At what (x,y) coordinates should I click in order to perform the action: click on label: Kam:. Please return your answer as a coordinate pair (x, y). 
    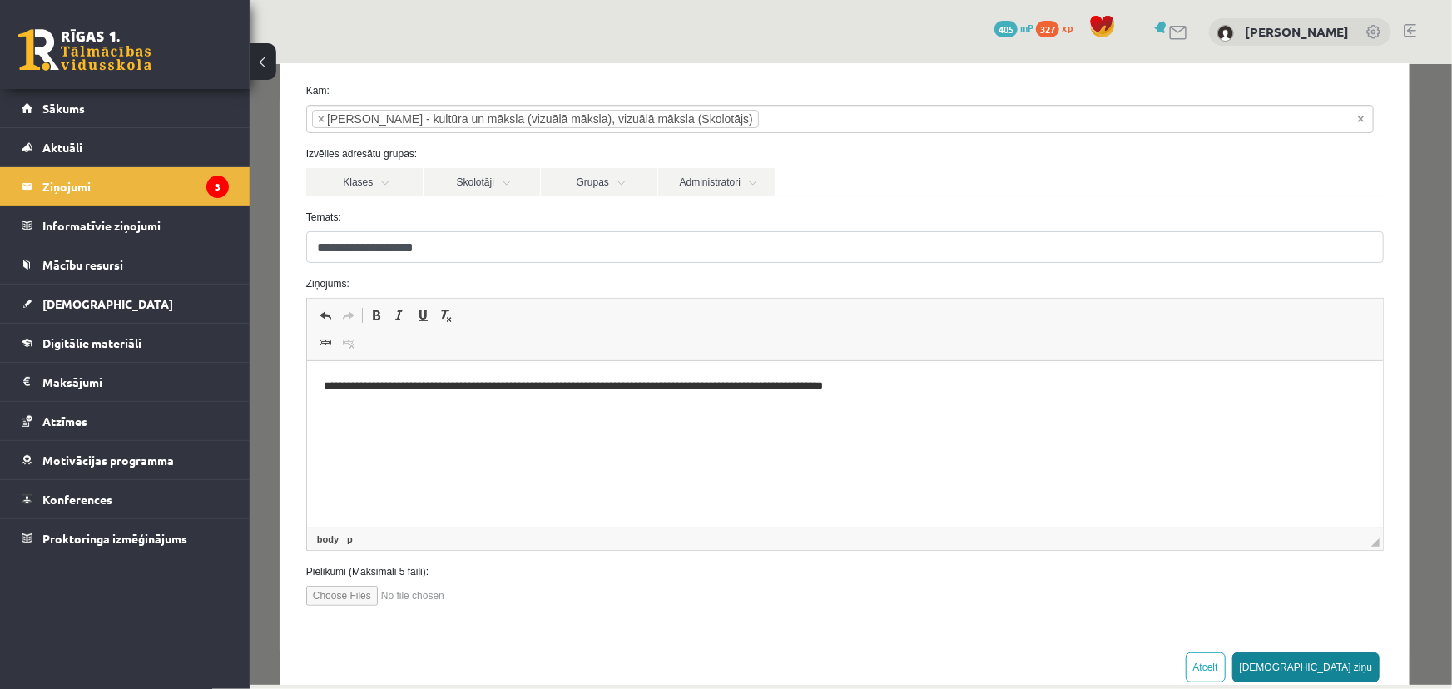
    Looking at the image, I should click on (595, 27).